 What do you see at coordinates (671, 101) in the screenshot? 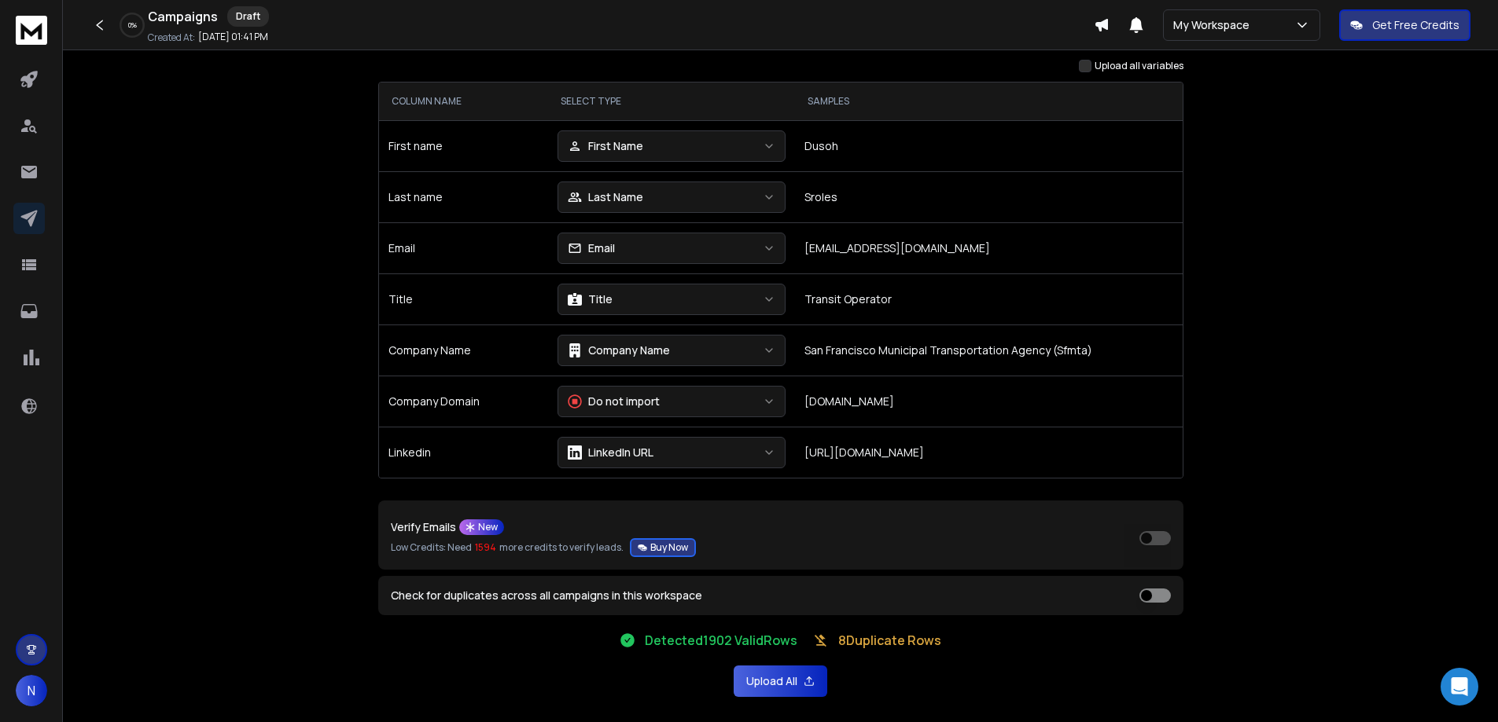
I see `th: SELECT TYPE` at bounding box center [671, 101].